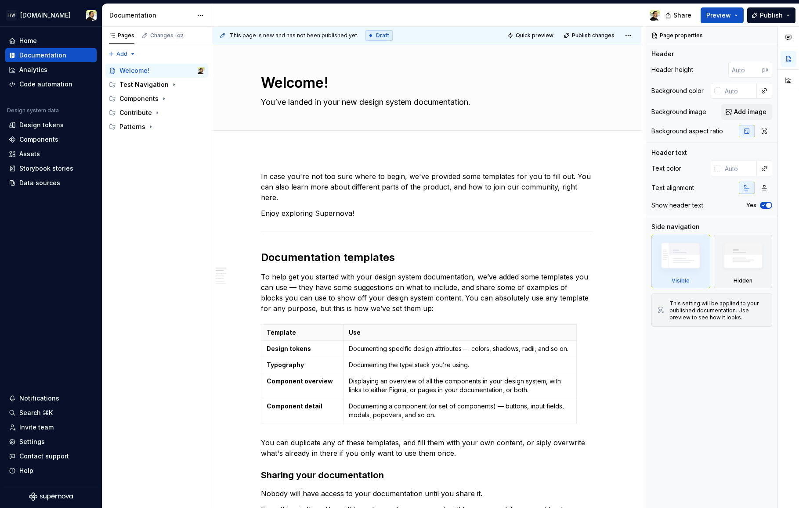 The width and height of the screenshot is (799, 508). Describe the element at coordinates (51, 125) in the screenshot. I see `a: Design tokens` at that location.